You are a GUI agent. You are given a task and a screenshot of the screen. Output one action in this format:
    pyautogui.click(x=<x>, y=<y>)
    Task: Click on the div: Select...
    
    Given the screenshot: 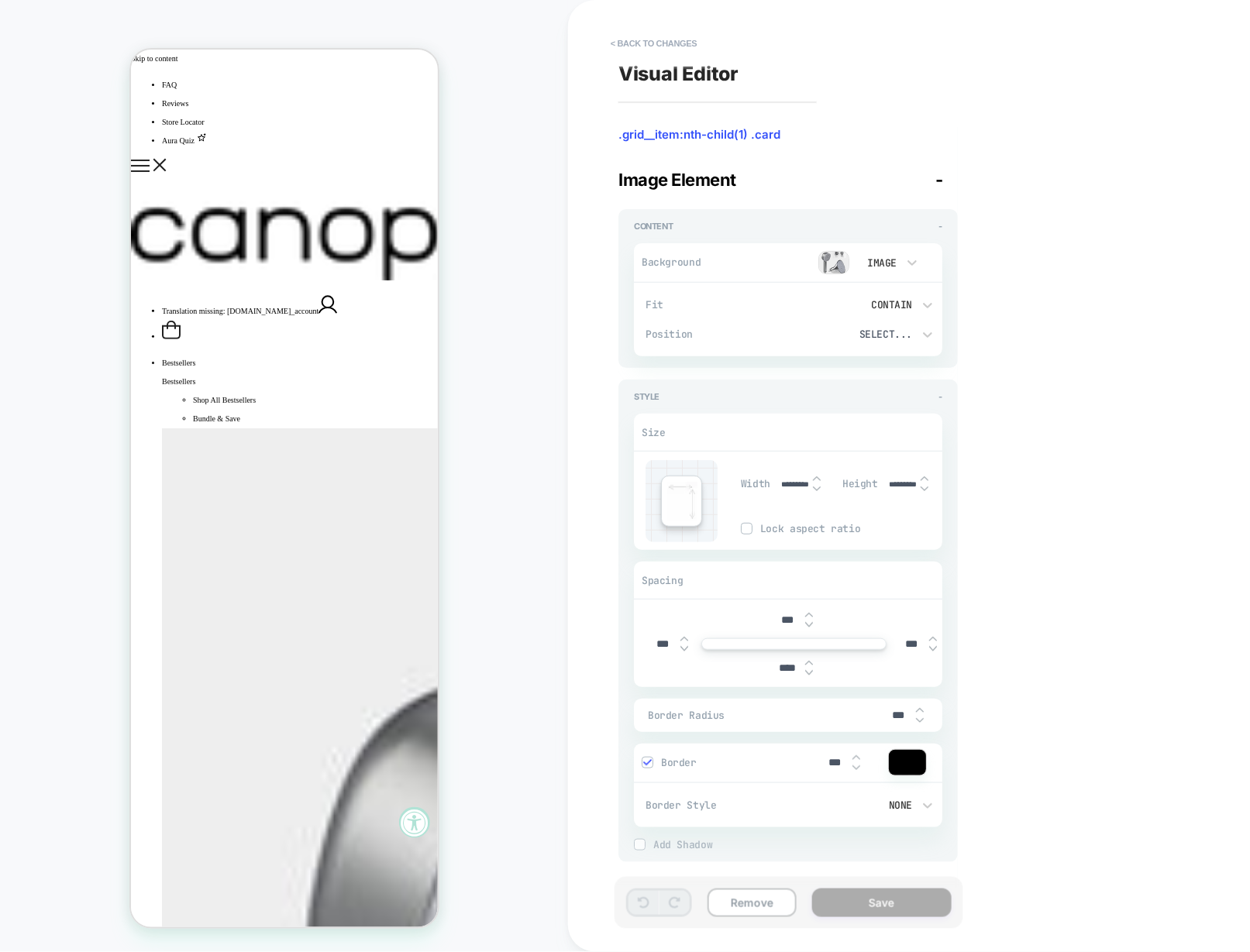 What is the action you would take?
    pyautogui.click(x=861, y=334)
    